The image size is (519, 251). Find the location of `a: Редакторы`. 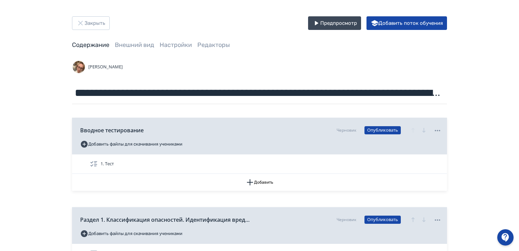

a: Редакторы is located at coordinates (214, 45).